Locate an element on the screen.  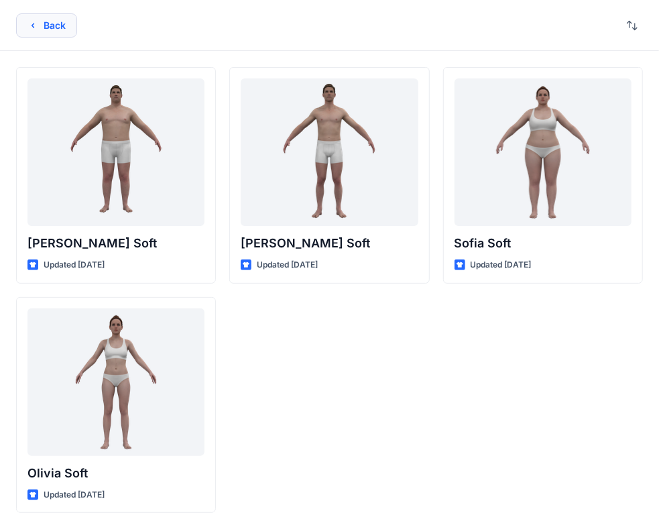
a: Sofia Soft is located at coordinates (543, 152).